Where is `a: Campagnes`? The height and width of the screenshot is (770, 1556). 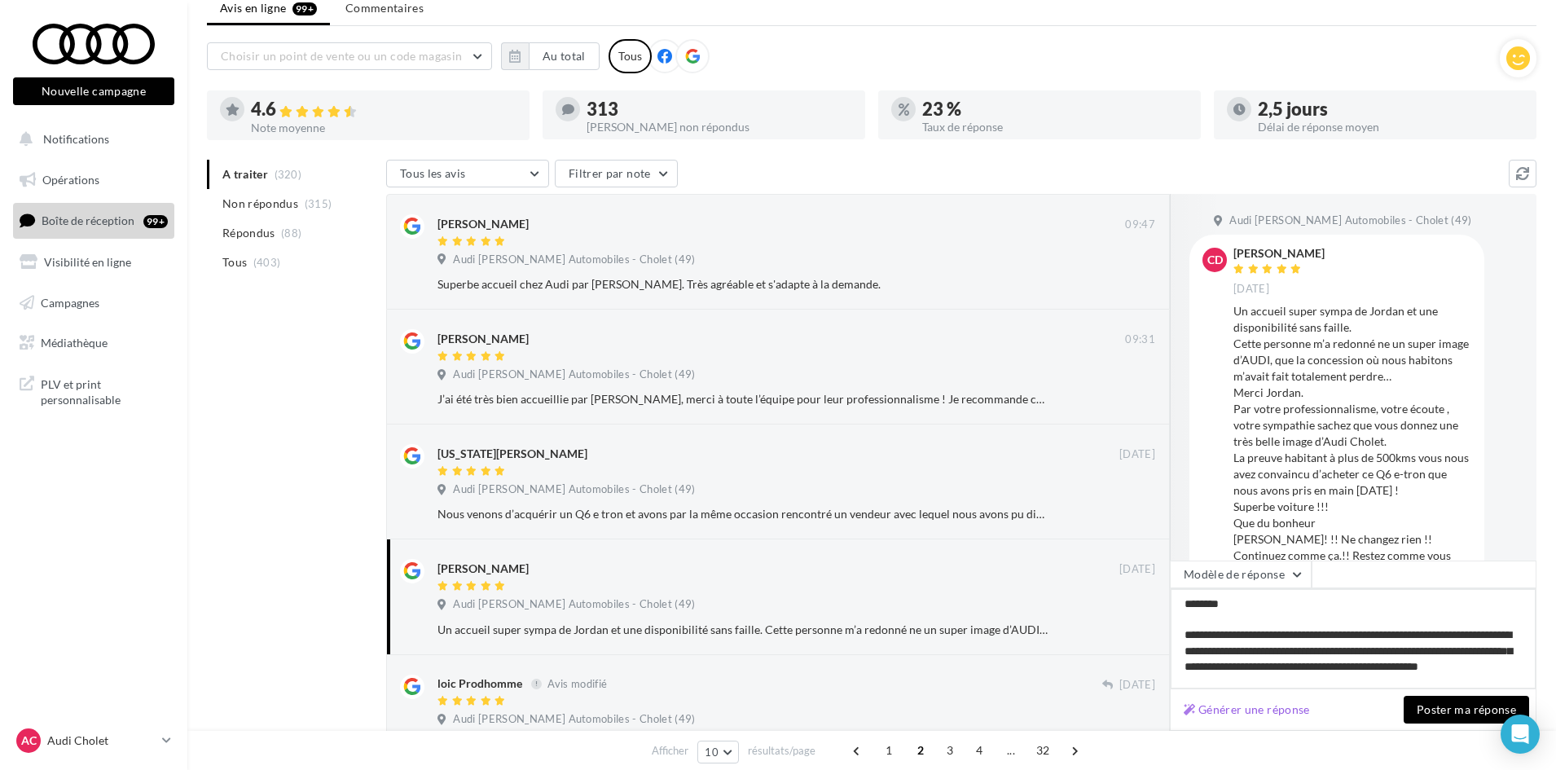
a: Campagnes is located at coordinates (94, 303).